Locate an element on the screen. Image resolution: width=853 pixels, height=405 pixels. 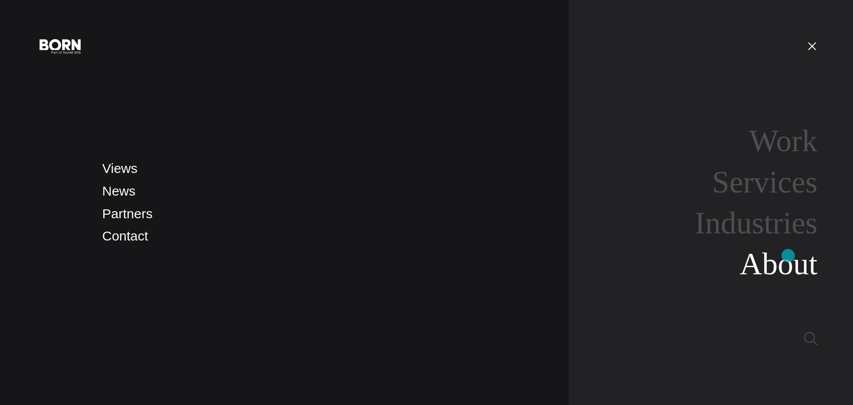
img: Search is located at coordinates (811, 339).